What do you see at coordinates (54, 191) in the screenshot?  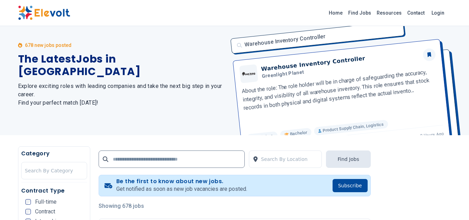 I see `h5: Contract Type` at bounding box center [54, 191].